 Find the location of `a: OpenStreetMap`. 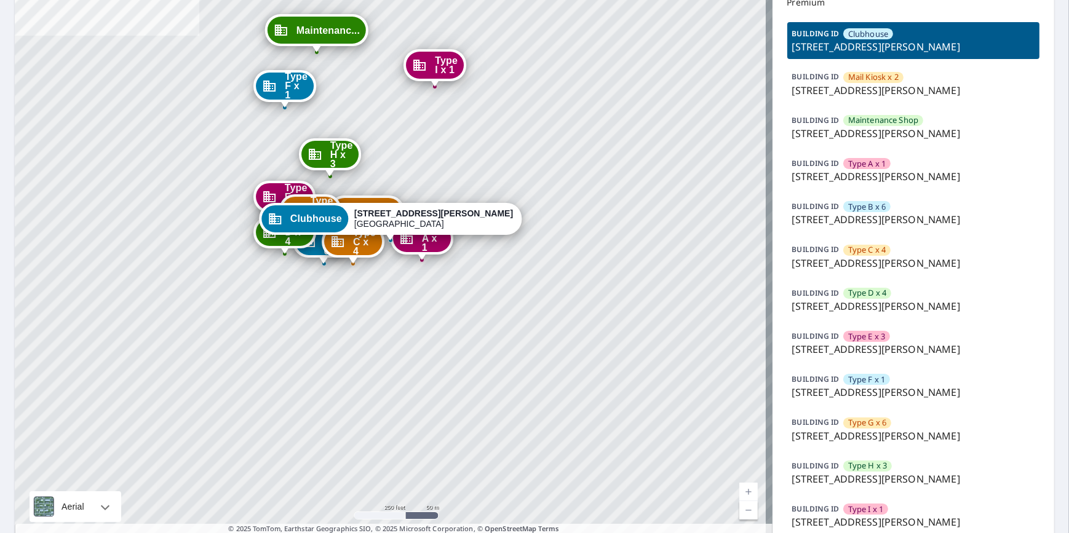

a: OpenStreetMap is located at coordinates (511, 529).